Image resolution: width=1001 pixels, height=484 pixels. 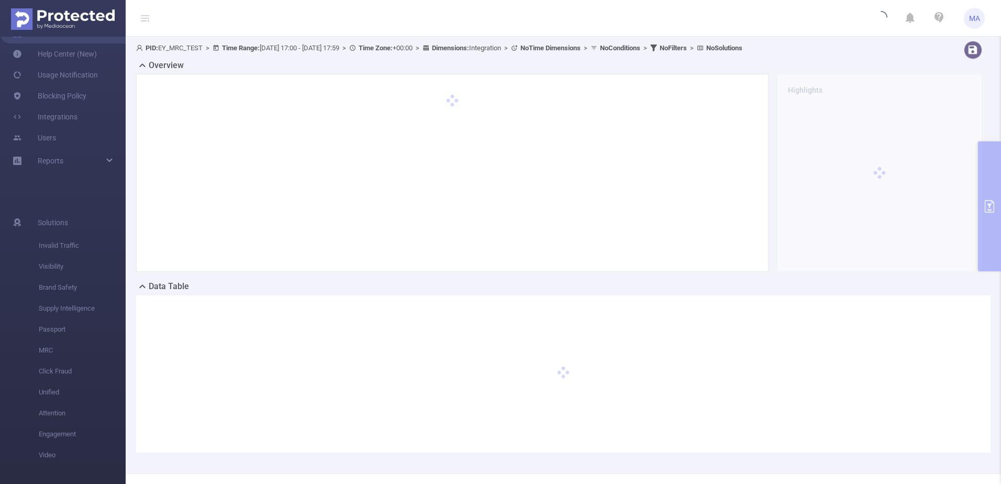 What do you see at coordinates (34, 138) in the screenshot?
I see `a: Users` at bounding box center [34, 138].